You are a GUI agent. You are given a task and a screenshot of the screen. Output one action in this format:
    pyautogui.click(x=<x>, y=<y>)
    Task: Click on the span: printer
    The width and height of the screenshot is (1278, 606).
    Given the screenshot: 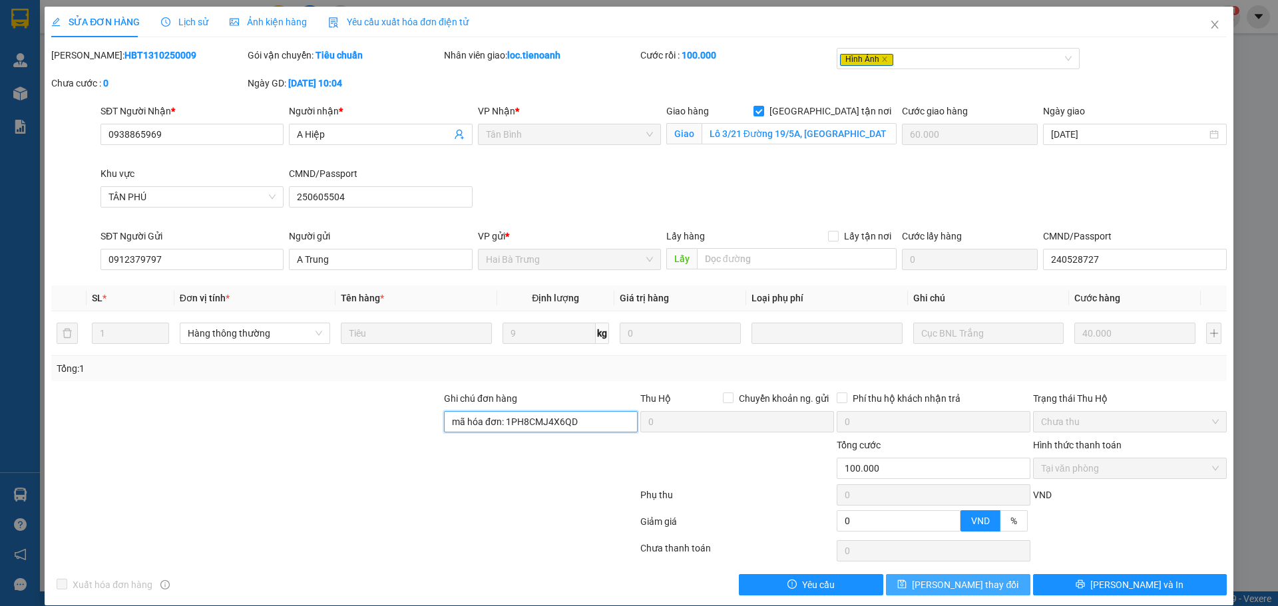 What is the action you would take?
    pyautogui.click(x=1080, y=585)
    